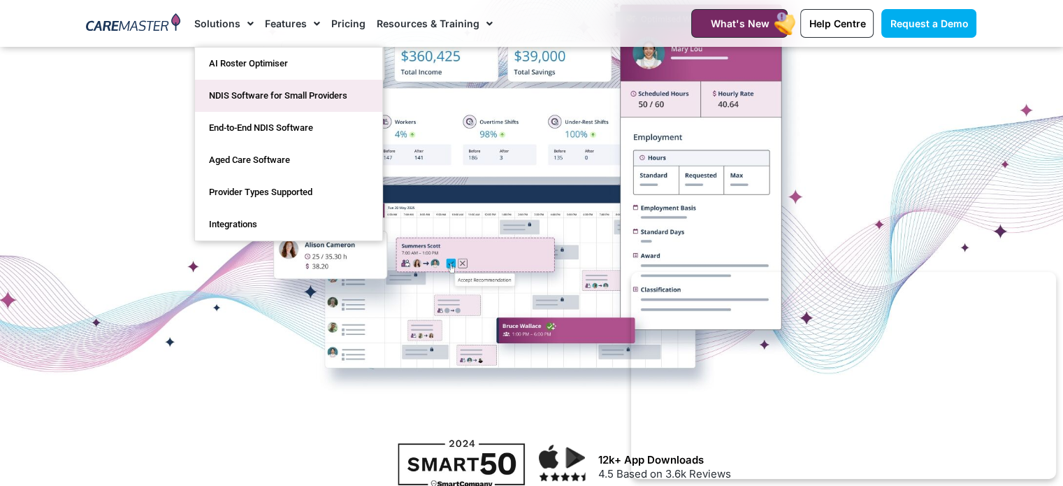  What do you see at coordinates (133, 24) in the screenshot?
I see `img: CareMaster Logo` at bounding box center [133, 24].